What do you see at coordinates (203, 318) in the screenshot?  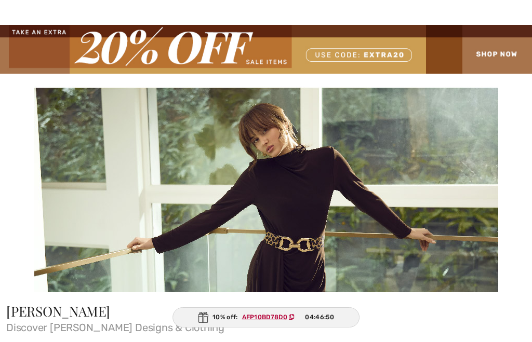 I see `img: Gift.svg` at bounding box center [203, 318].